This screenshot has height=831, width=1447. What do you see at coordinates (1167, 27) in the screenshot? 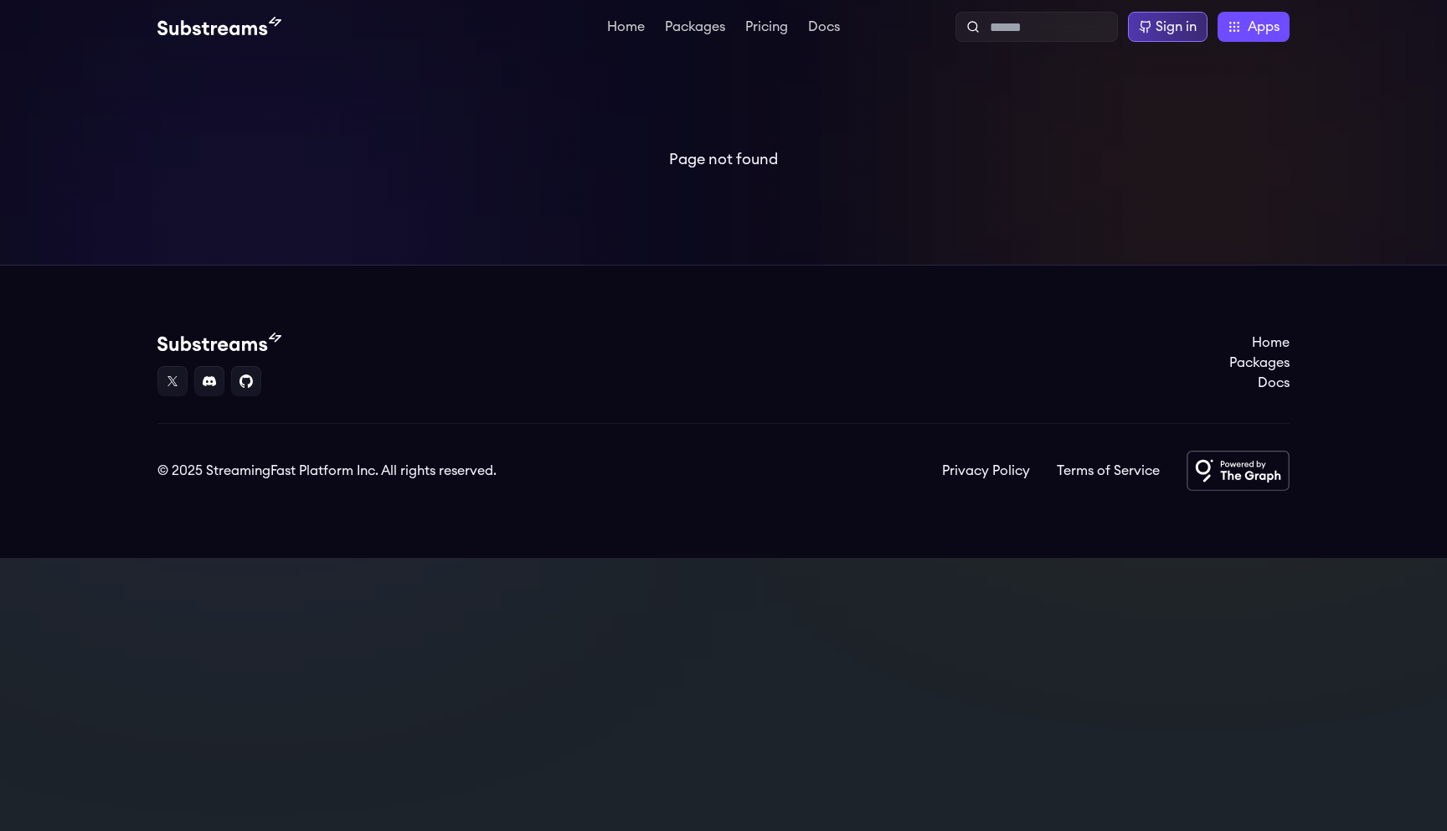
I see `a: Sign in` at bounding box center [1167, 27].